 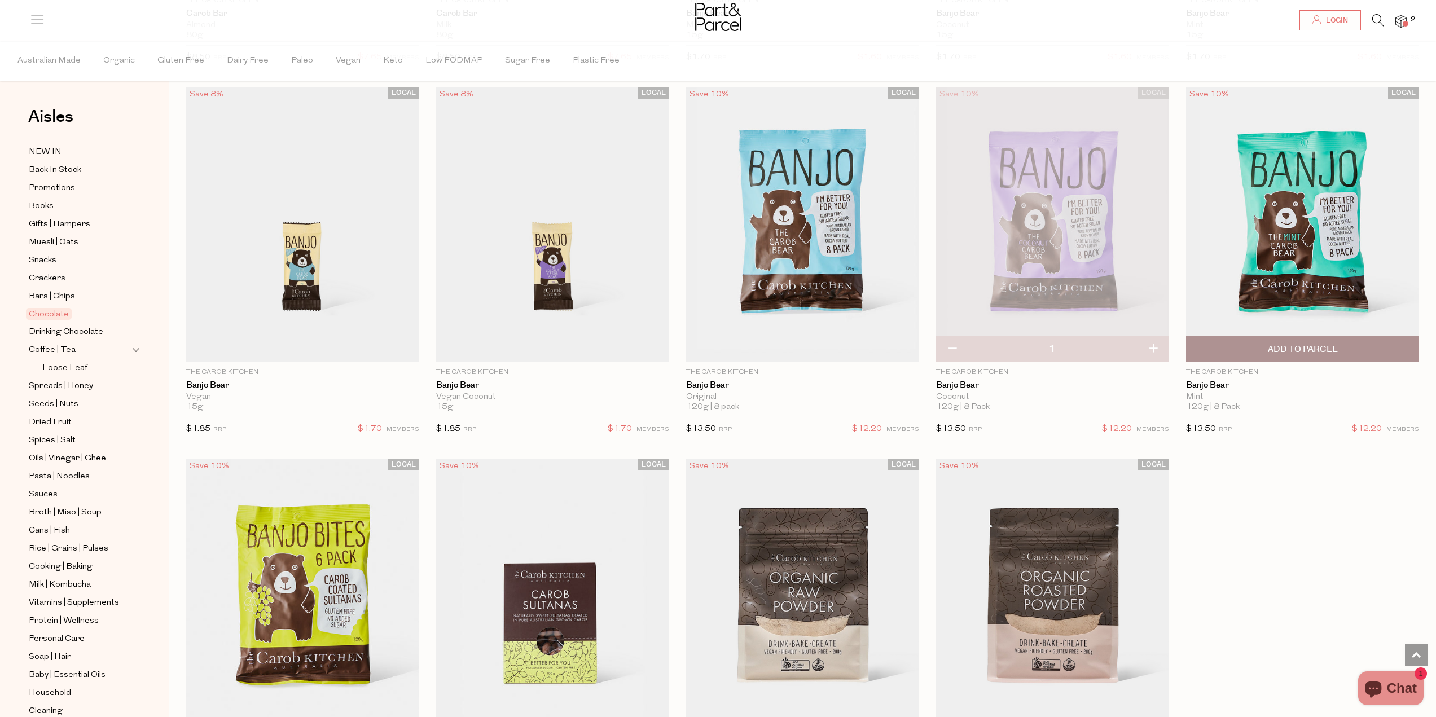 What do you see at coordinates (348, 61) in the screenshot?
I see `span: Vegan` at bounding box center [348, 61].